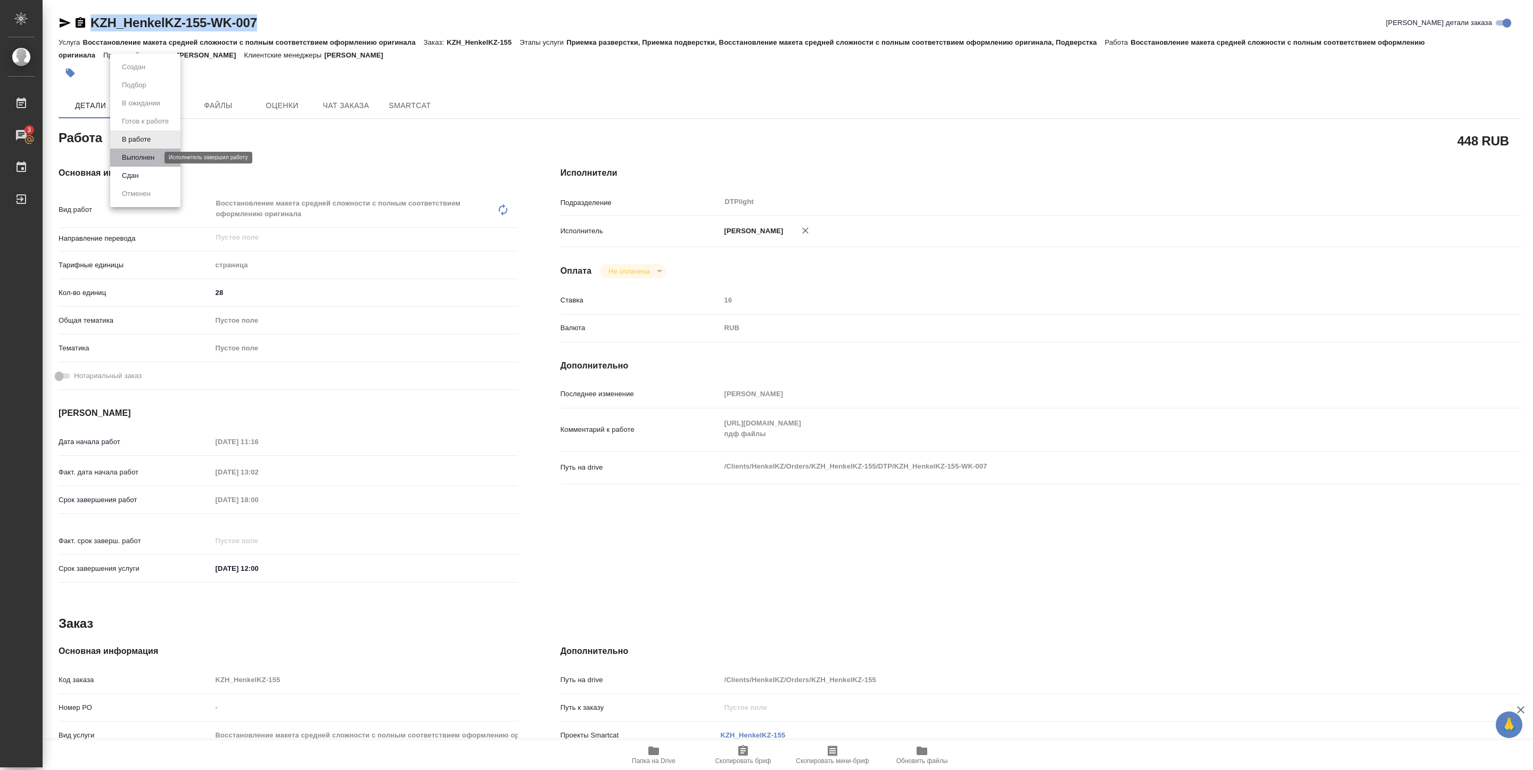 The image size is (1533, 770). Describe the element at coordinates (138, 158) in the screenshot. I see `button: Выполнен` at that location.